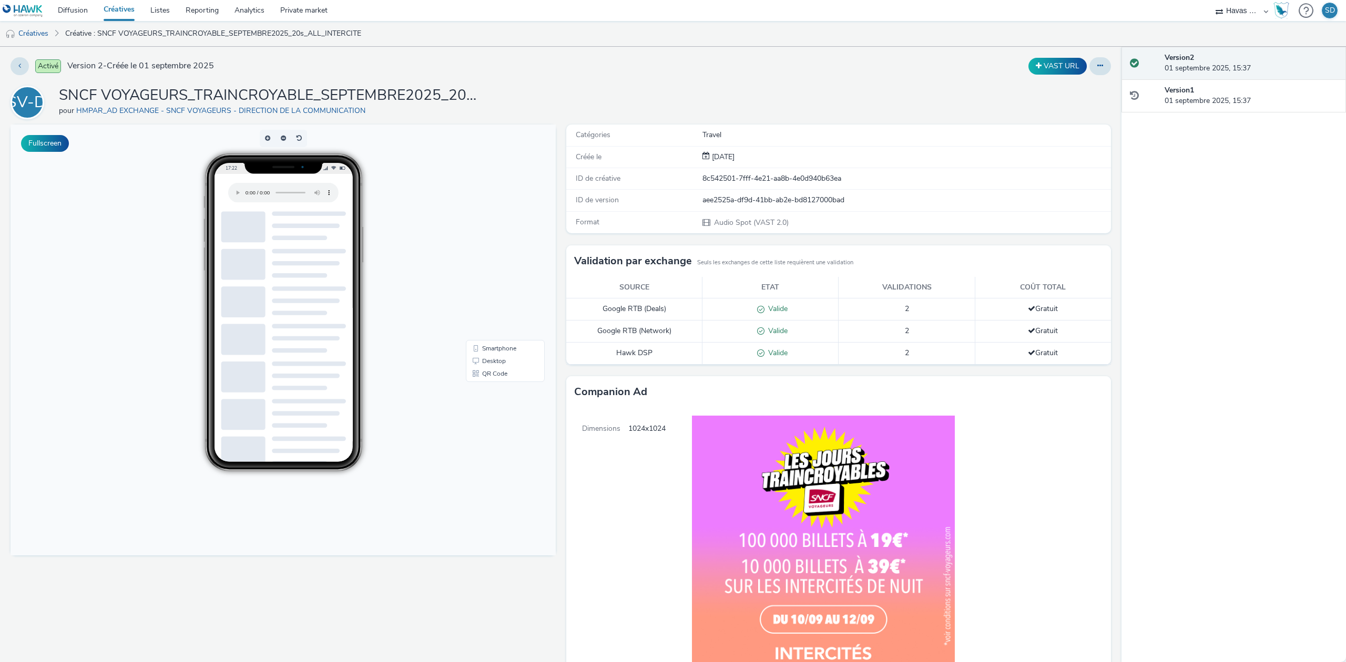 The height and width of the screenshot is (662, 1346). I want to click on li: QR Code, so click(495, 249).